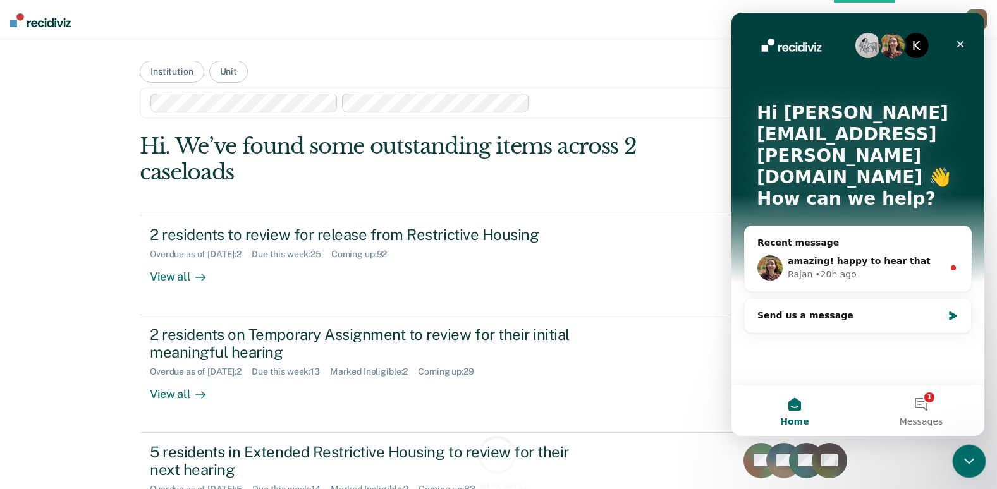  I want to click on div: Hi. We’ve found some outstanding items across 2 caseloads, so click(427, 159).